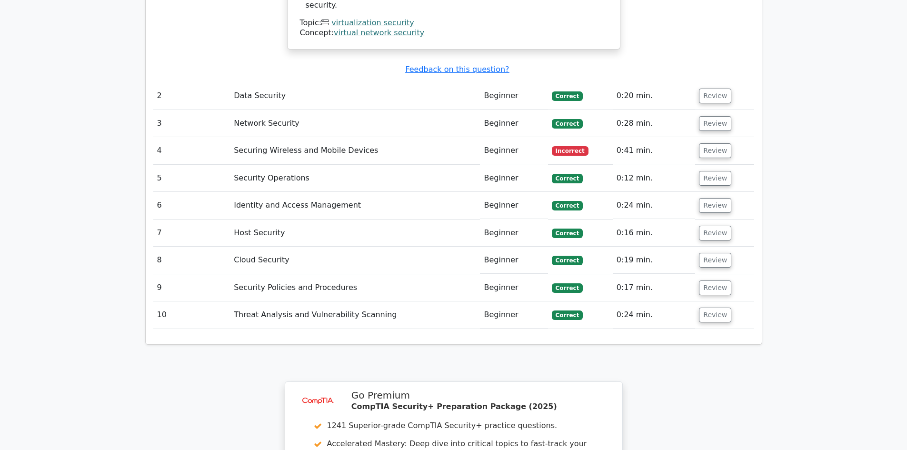 This screenshot has height=450, width=907. I want to click on div: Concept:, so click(454, 33).